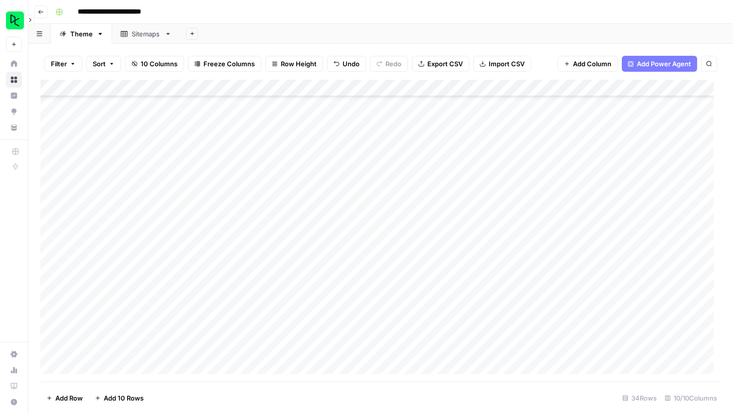 Image resolution: width=733 pixels, height=414 pixels. I want to click on span: Undo, so click(351, 64).